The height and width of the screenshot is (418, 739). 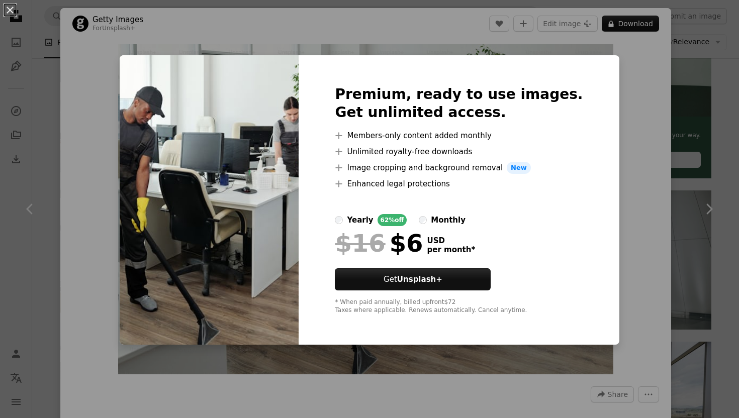 I want to click on div: yearly, so click(x=360, y=220).